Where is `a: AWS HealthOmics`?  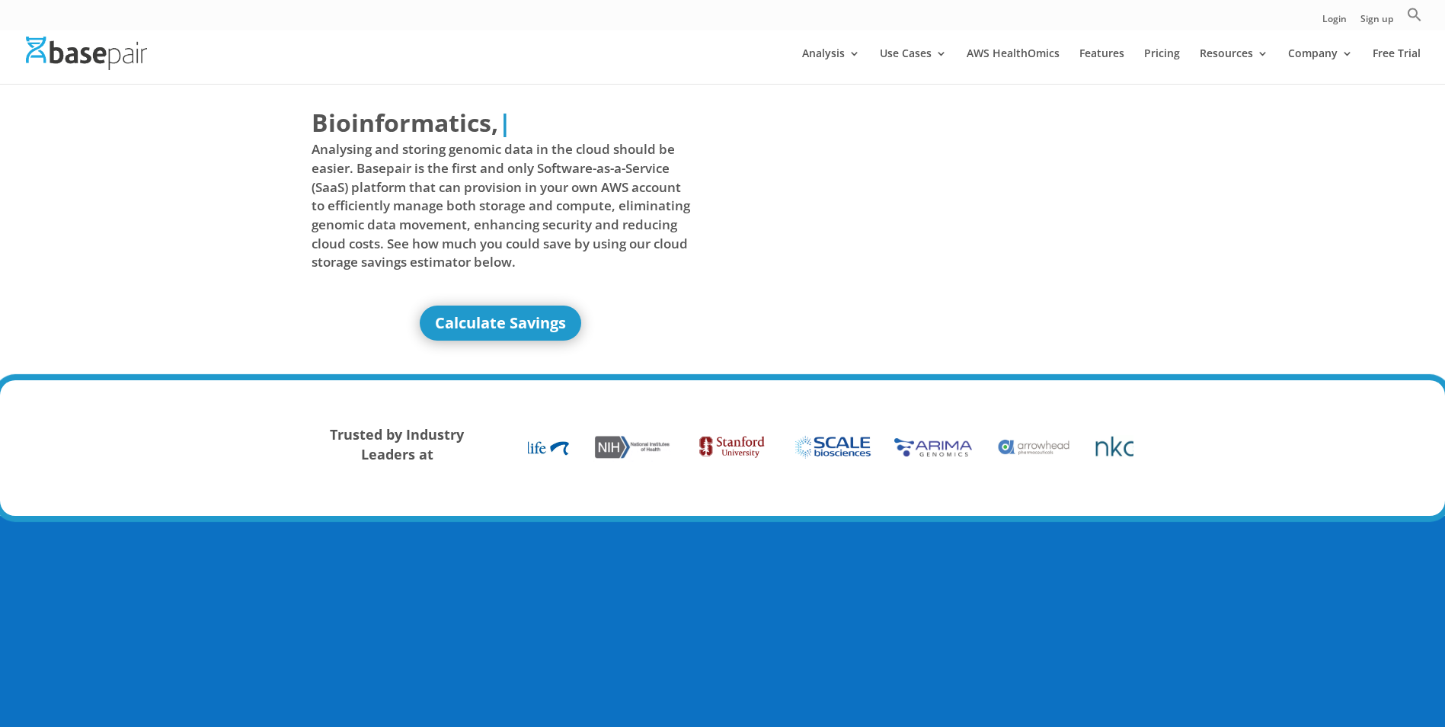
a: AWS HealthOmics is located at coordinates (1013, 66).